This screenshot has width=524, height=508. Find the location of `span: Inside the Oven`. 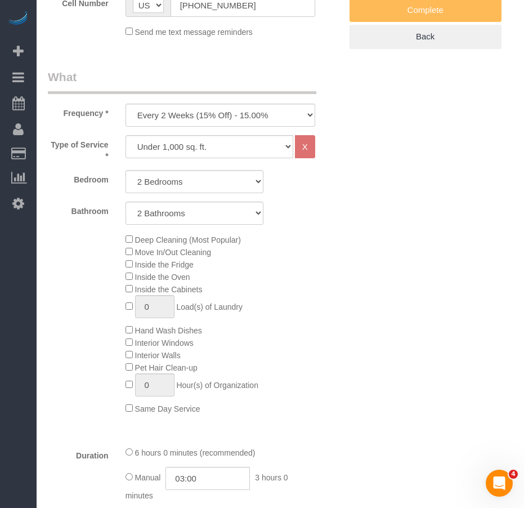

span: Inside the Oven is located at coordinates (163, 277).